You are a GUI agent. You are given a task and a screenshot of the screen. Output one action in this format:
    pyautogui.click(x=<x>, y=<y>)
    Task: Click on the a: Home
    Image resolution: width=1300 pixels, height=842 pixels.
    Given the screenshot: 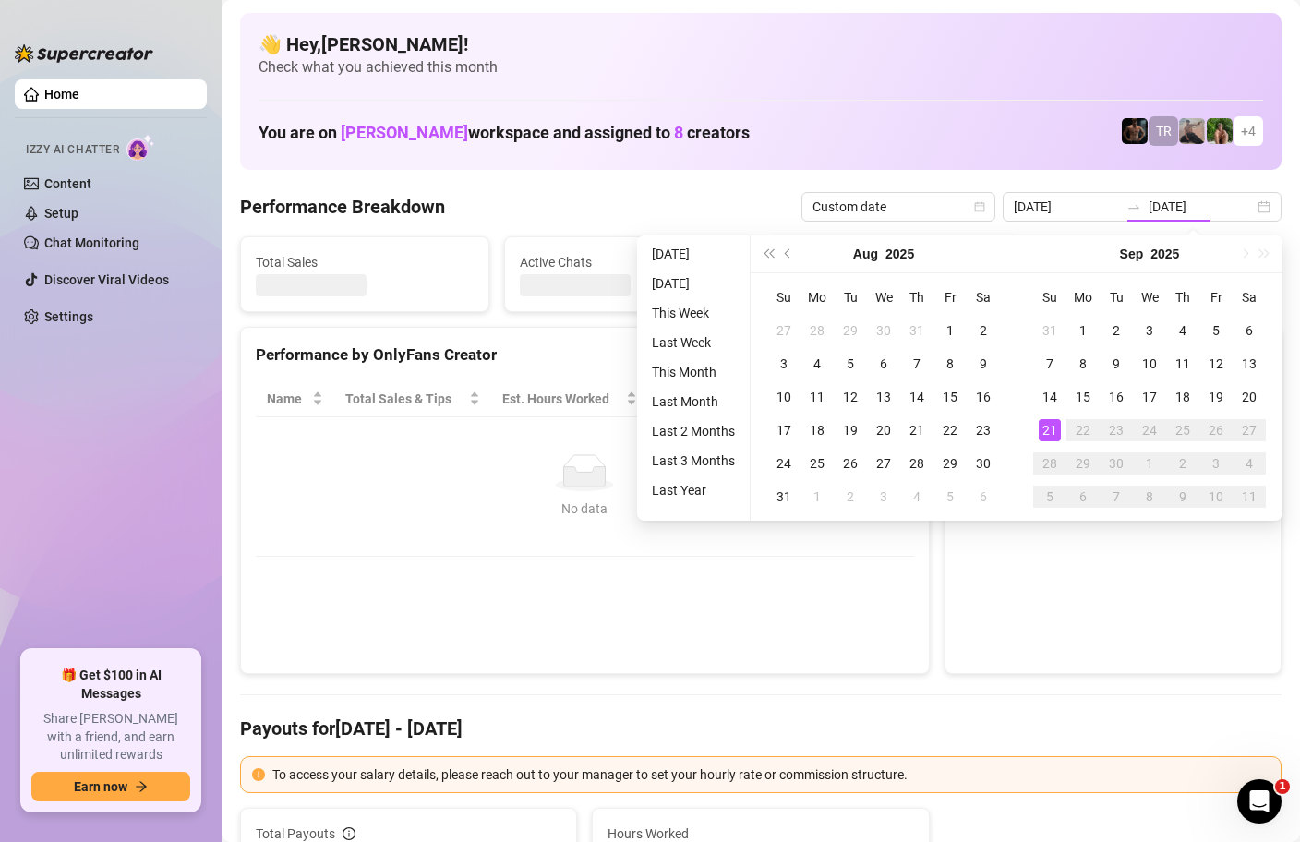 What is the action you would take?
    pyautogui.click(x=62, y=94)
    